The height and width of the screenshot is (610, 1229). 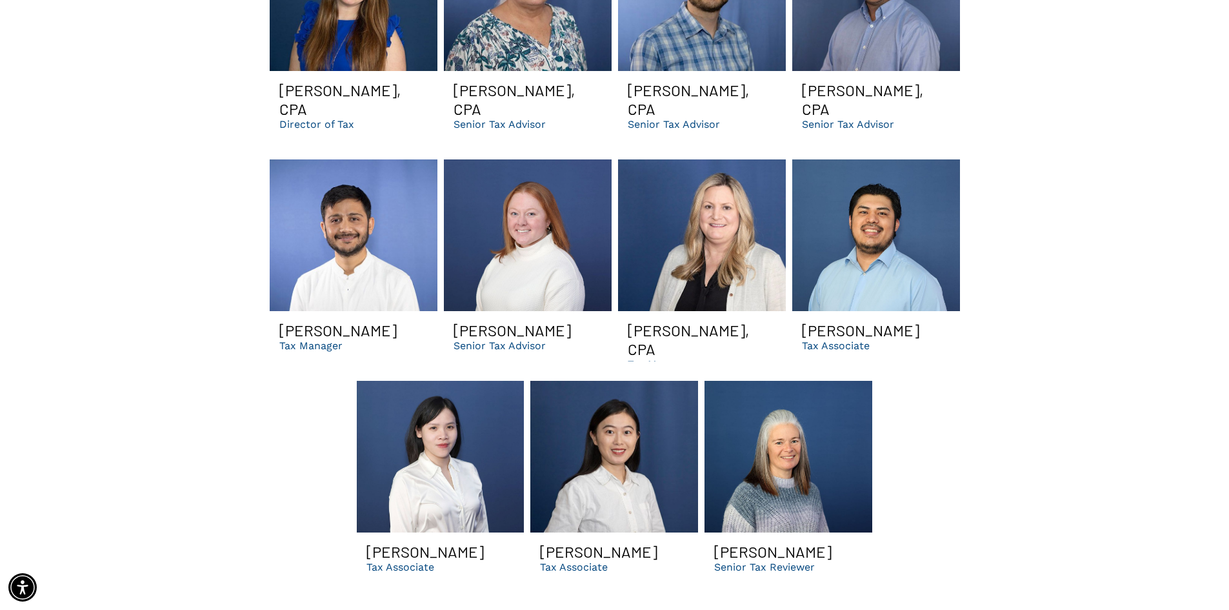 What do you see at coordinates (789, 456) in the screenshot?
I see `a: Terri Smiling | senior dental tax reviewer | suwanee ga dso accountants` at bounding box center [789, 456].